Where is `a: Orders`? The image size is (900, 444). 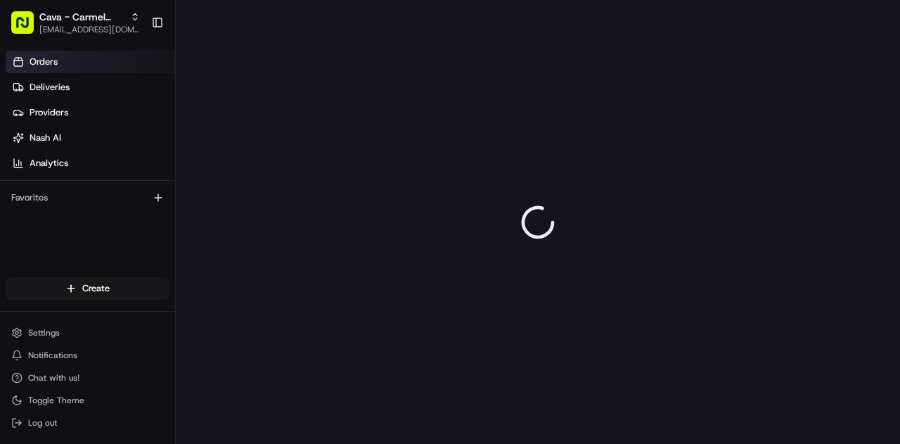 a: Orders is located at coordinates (90, 62).